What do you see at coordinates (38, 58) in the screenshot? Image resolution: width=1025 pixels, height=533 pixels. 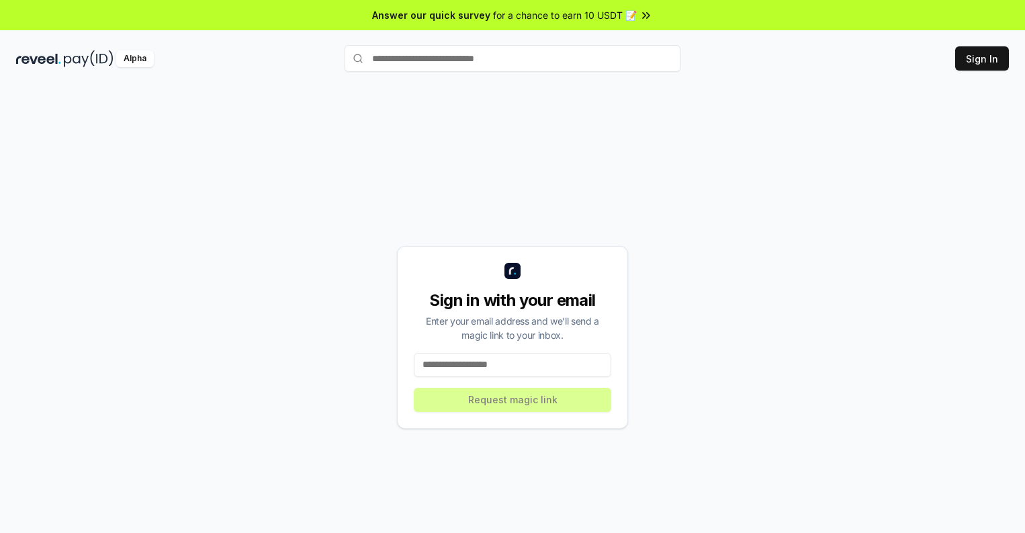 I see `img: reveel_dark` at bounding box center [38, 58].